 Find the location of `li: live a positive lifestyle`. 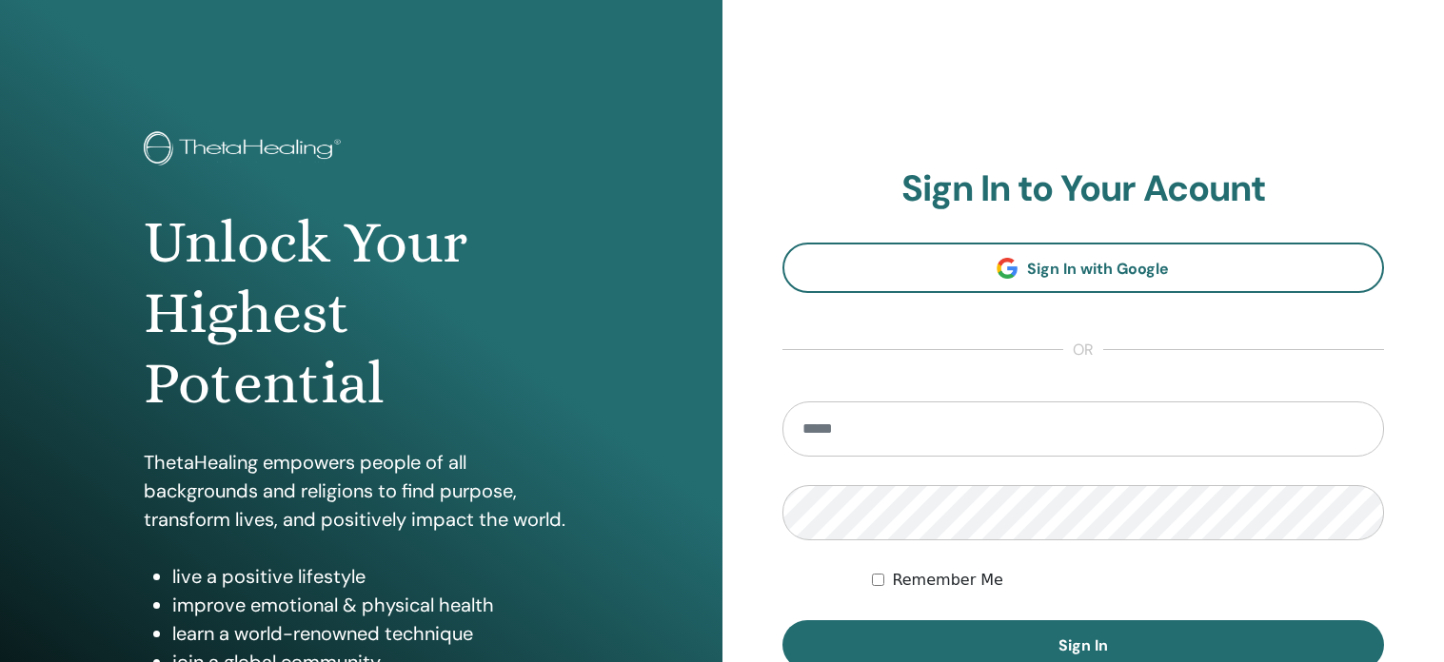

li: live a positive lifestyle is located at coordinates (375, 577).